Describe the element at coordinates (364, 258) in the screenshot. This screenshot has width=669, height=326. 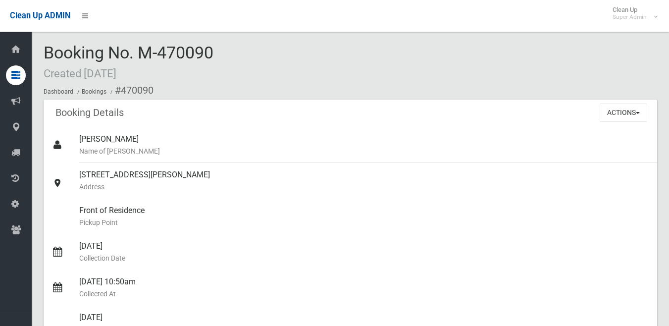
I see `small: Collection Date` at that location.